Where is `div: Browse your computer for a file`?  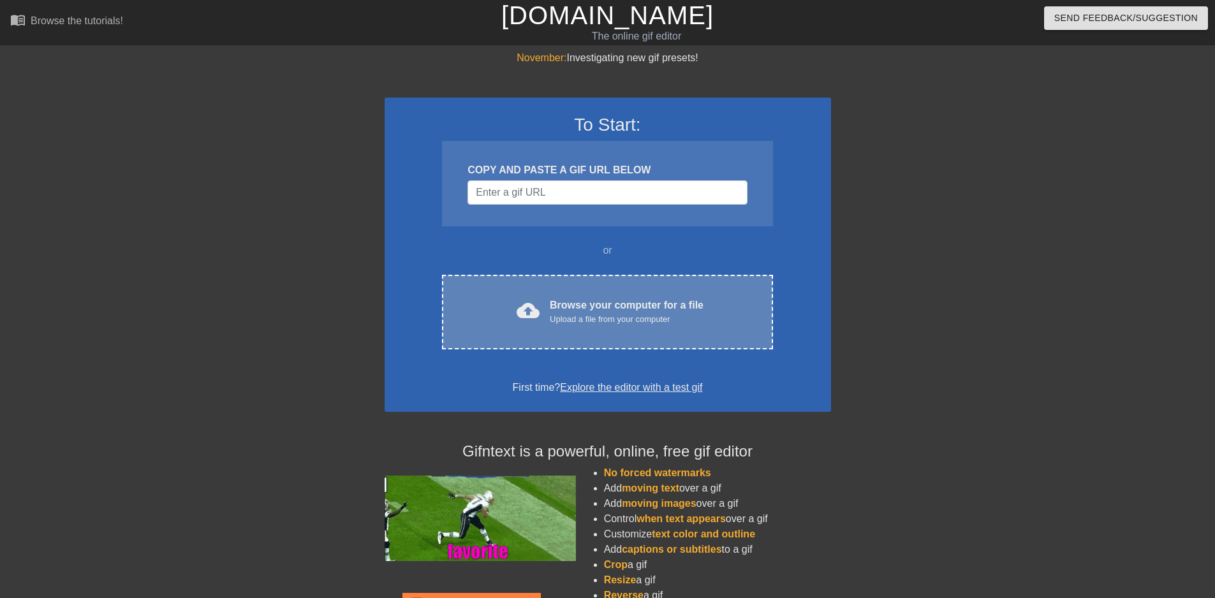 div: Browse your computer for a file is located at coordinates (626, 312).